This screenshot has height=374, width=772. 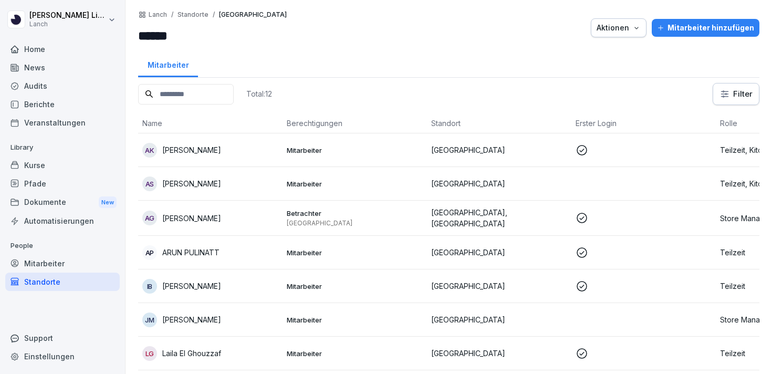 I want to click on p: ARUN PULINATT, so click(x=191, y=252).